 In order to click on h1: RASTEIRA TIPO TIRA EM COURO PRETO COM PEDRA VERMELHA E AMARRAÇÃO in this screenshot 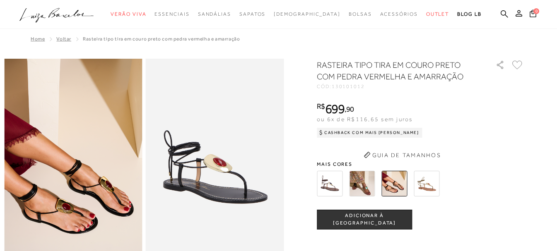, I will do `click(394, 71)`.